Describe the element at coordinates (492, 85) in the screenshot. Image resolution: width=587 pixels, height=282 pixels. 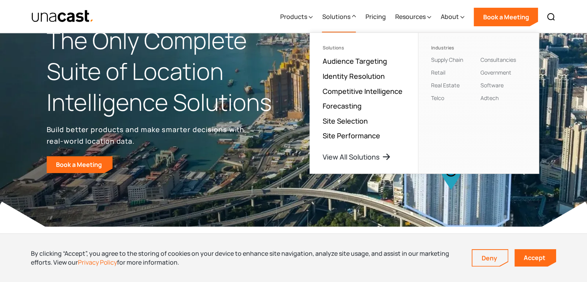
I see `a: Software` at that location.